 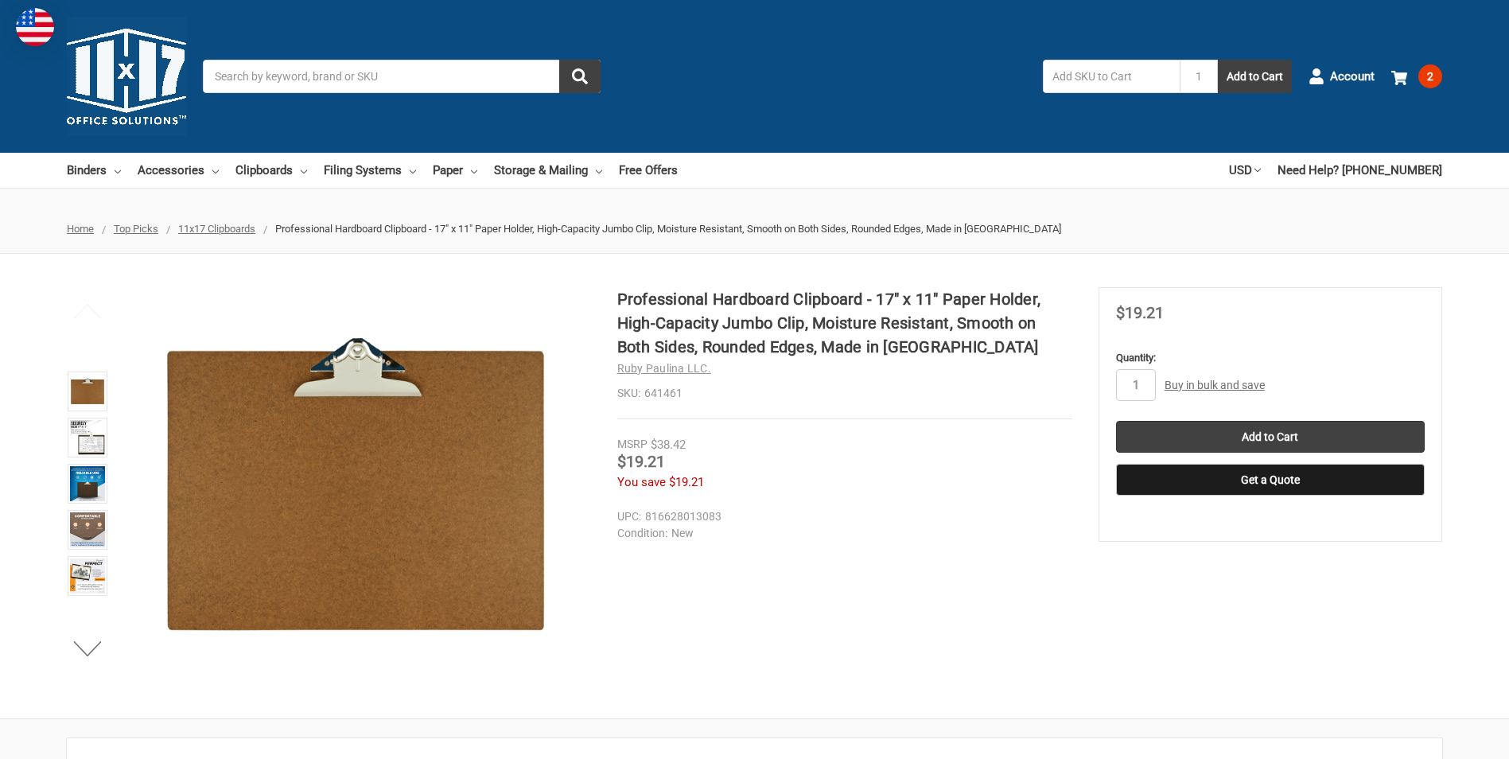 What do you see at coordinates (136, 228) in the screenshot?
I see `span: Top Picks` at bounding box center [136, 228].